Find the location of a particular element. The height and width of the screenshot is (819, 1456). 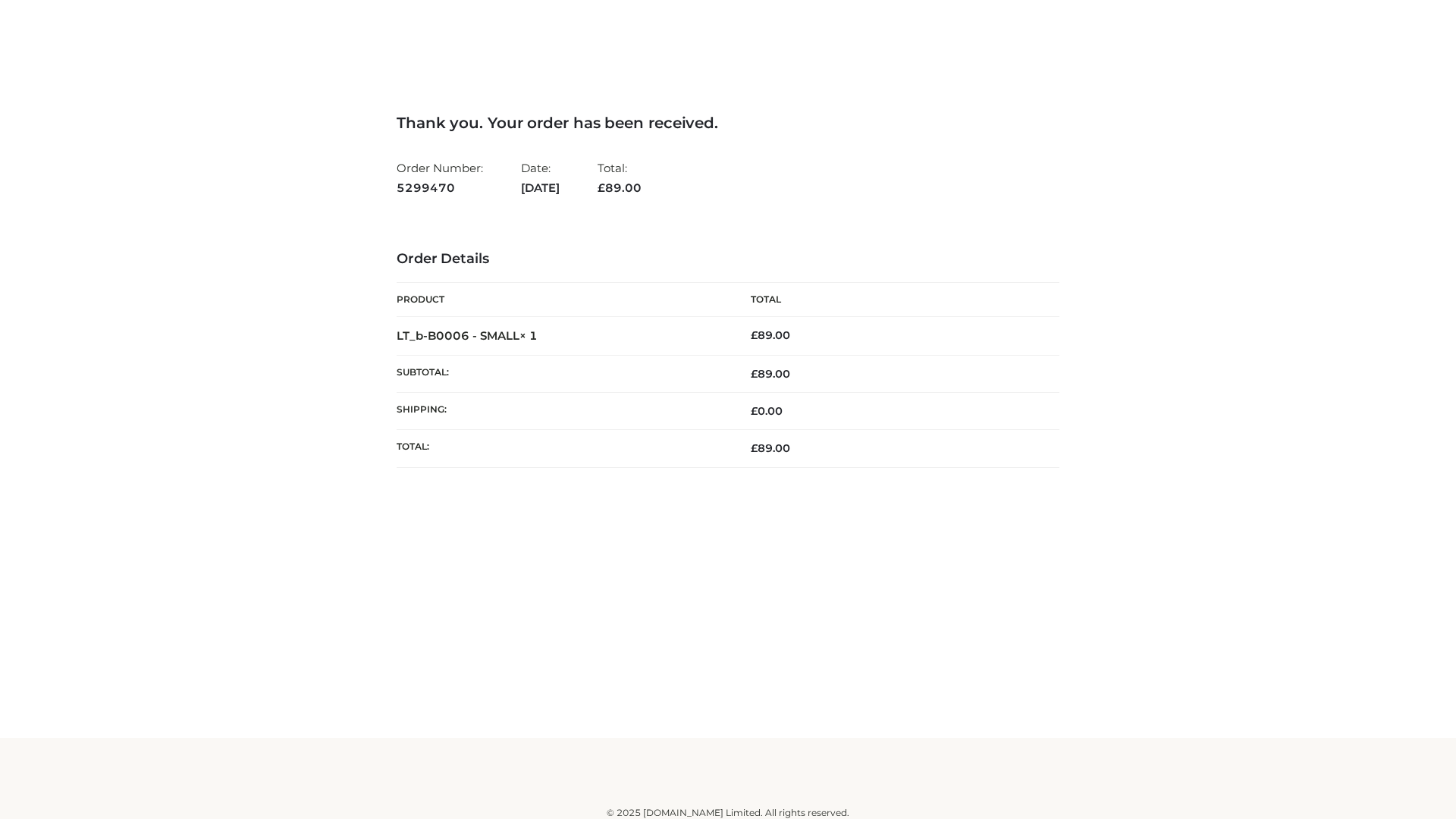

th: Subtotal: is located at coordinates (562, 373).